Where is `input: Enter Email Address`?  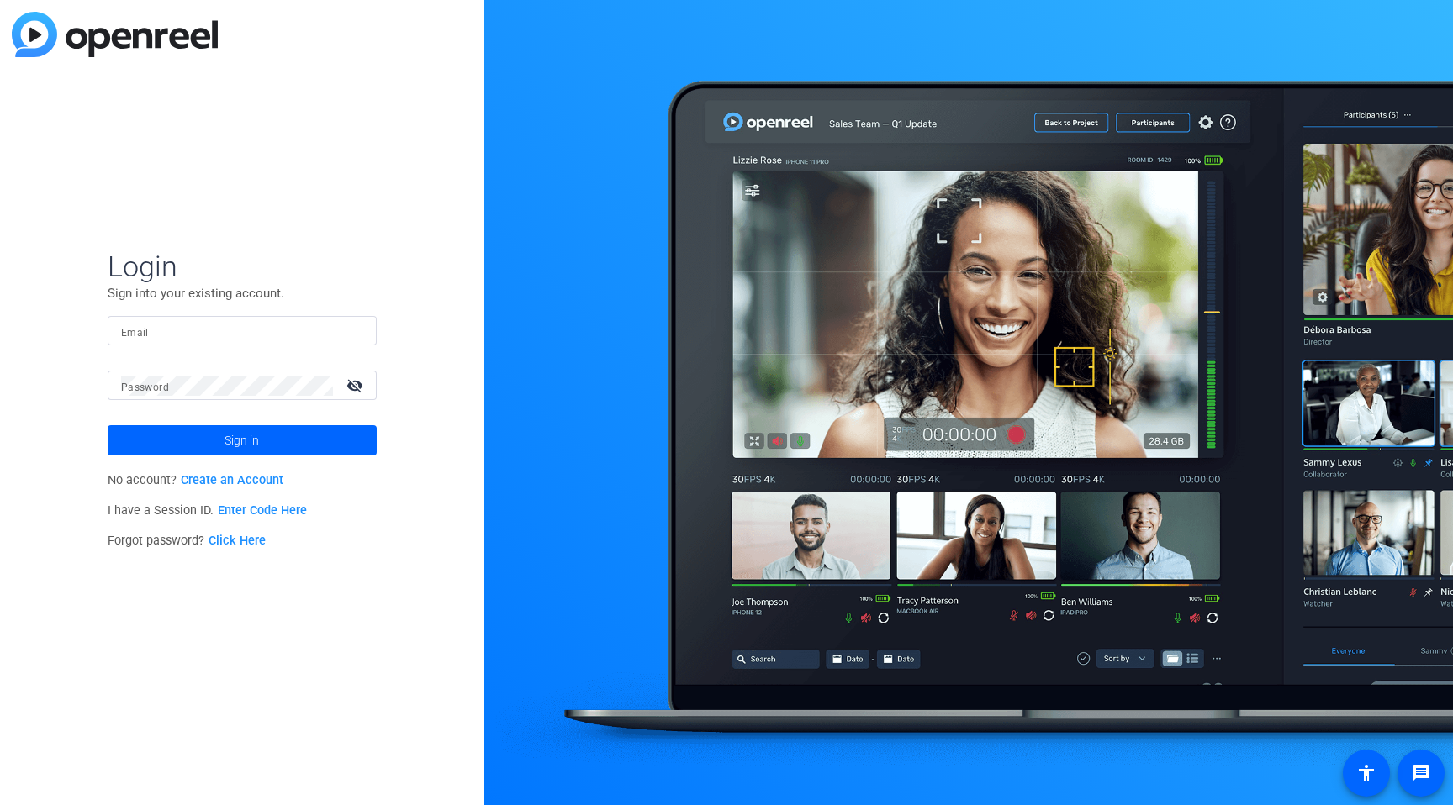
input: Enter Email Address is located at coordinates (242, 331).